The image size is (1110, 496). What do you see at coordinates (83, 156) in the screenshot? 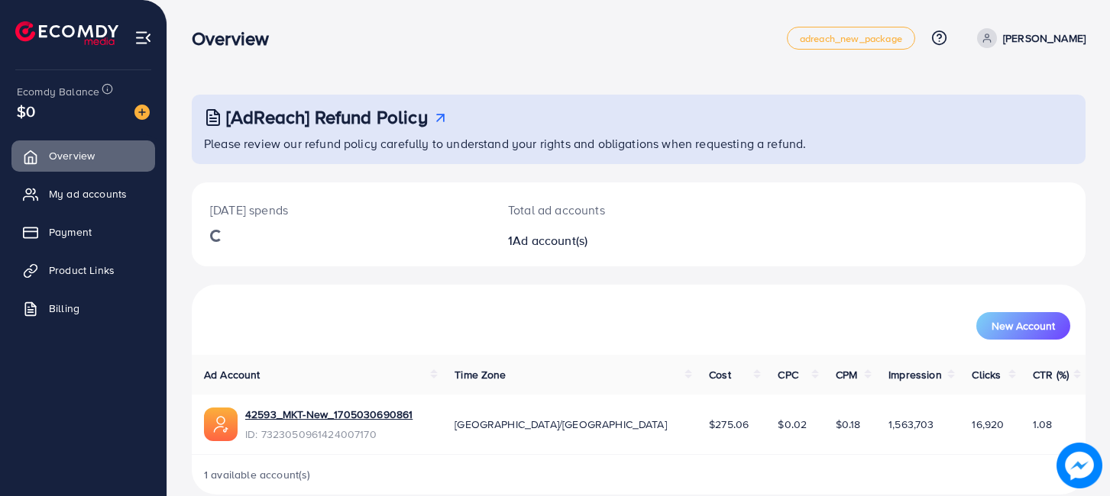
I see `a: Overview` at bounding box center [83, 156].